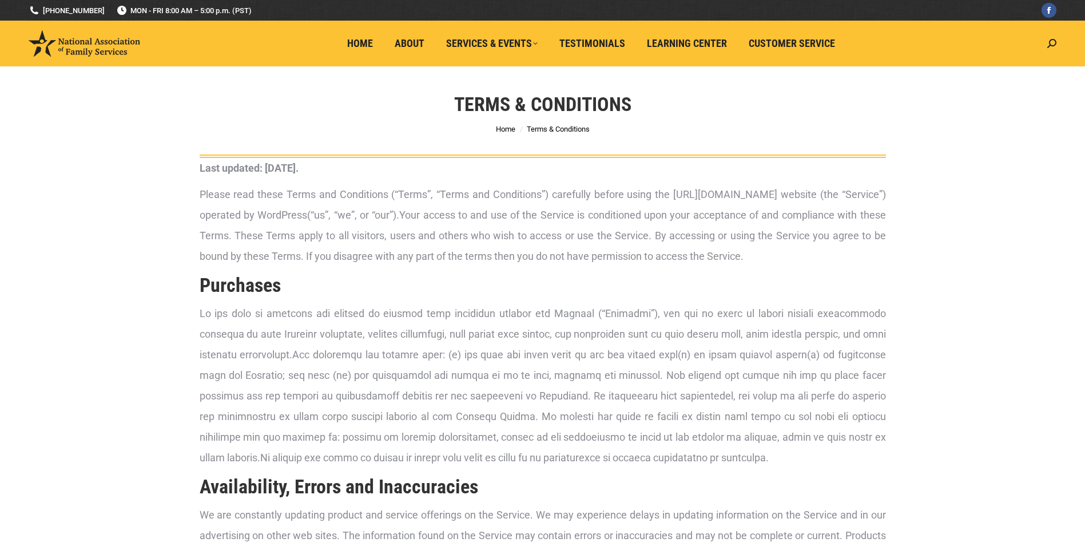 This screenshot has width=1085, height=546. Describe the element at coordinates (543, 285) in the screenshot. I see `h2: Purchases` at that location.